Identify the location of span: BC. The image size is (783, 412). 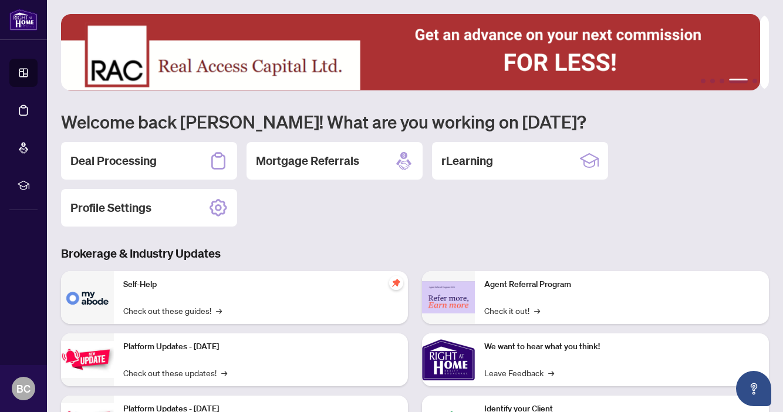
(23, 389).